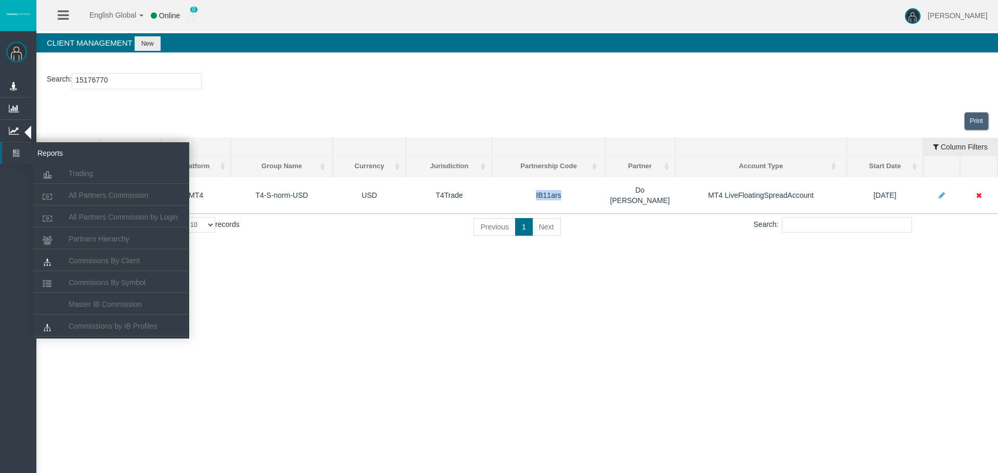  Describe the element at coordinates (105, 305) in the screenshot. I see `span: Master IB Commission` at that location.